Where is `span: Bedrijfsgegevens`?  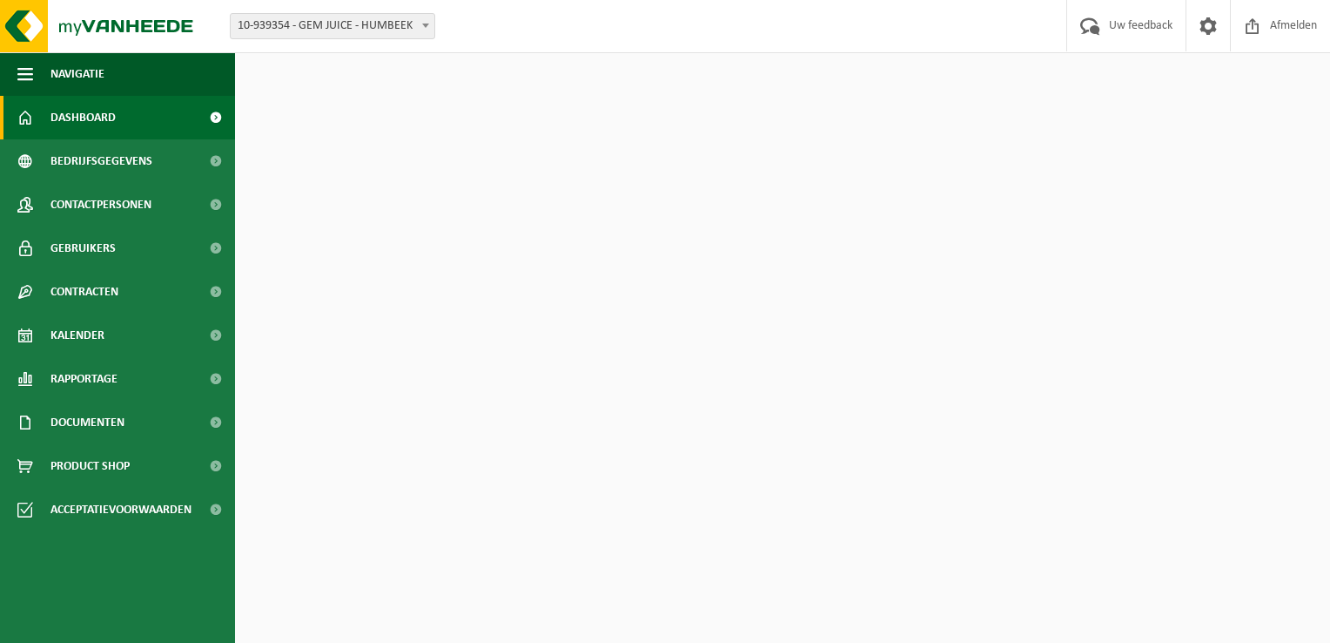
span: Bedrijfsgegevens is located at coordinates (101, 161).